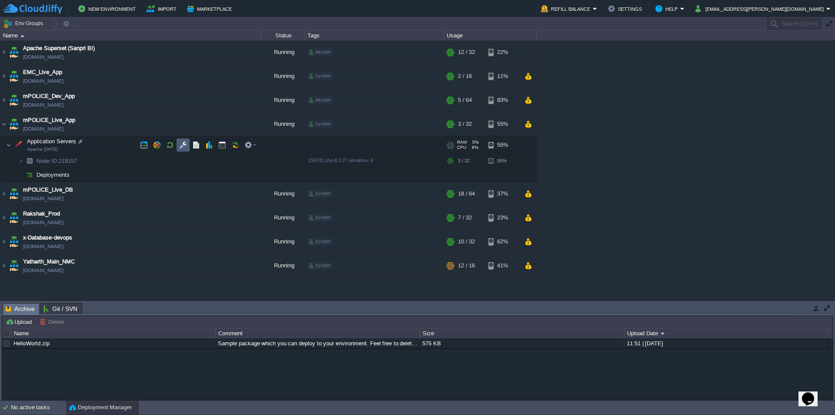 The height and width of the screenshot is (415, 835). I want to click on span: RAM, so click(462, 142).